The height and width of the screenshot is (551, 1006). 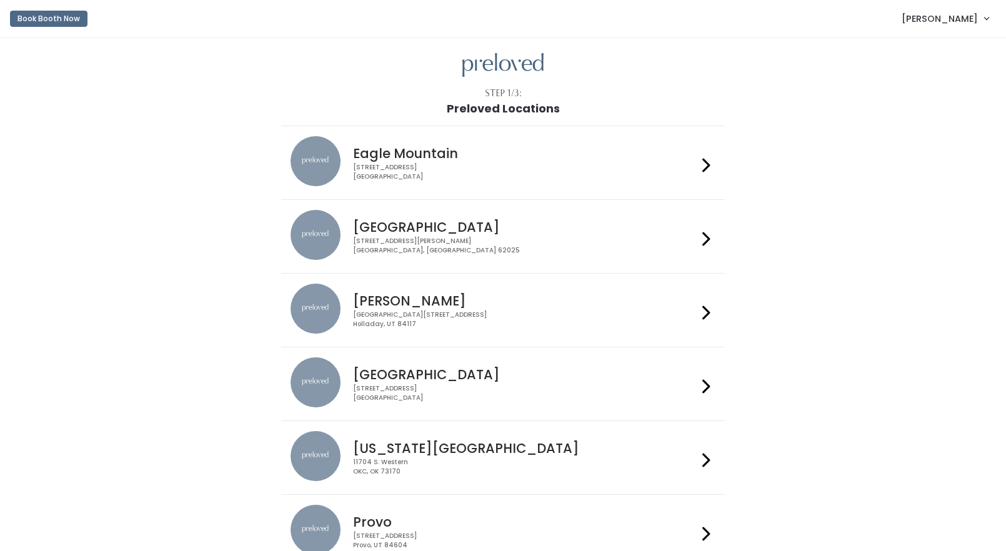 I want to click on h1: Preloved Locations, so click(x=503, y=109).